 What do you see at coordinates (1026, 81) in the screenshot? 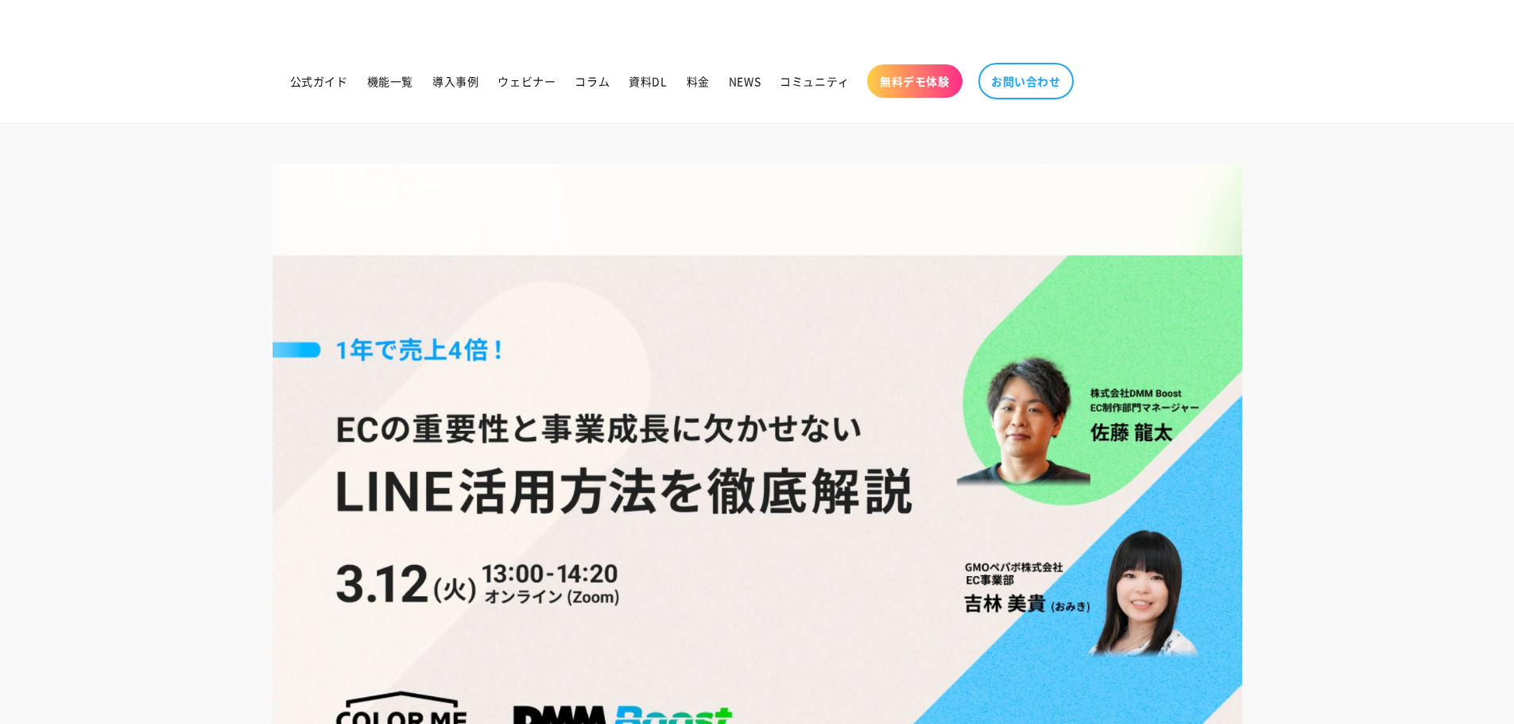
I see `a: お問い合わせ` at bounding box center [1026, 81].